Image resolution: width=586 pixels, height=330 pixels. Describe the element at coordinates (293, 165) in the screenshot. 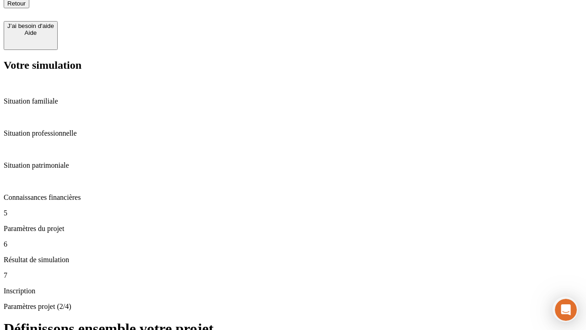

I see `p: Situation patrimoniale` at that location.